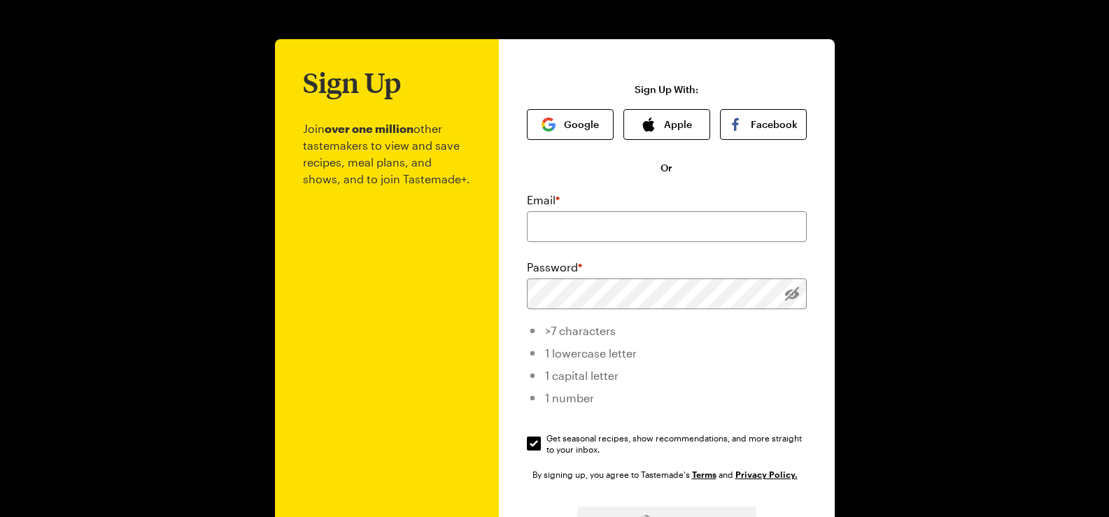 The width and height of the screenshot is (1109, 517). What do you see at coordinates (570, 125) in the screenshot?
I see `button: Google` at bounding box center [570, 125].